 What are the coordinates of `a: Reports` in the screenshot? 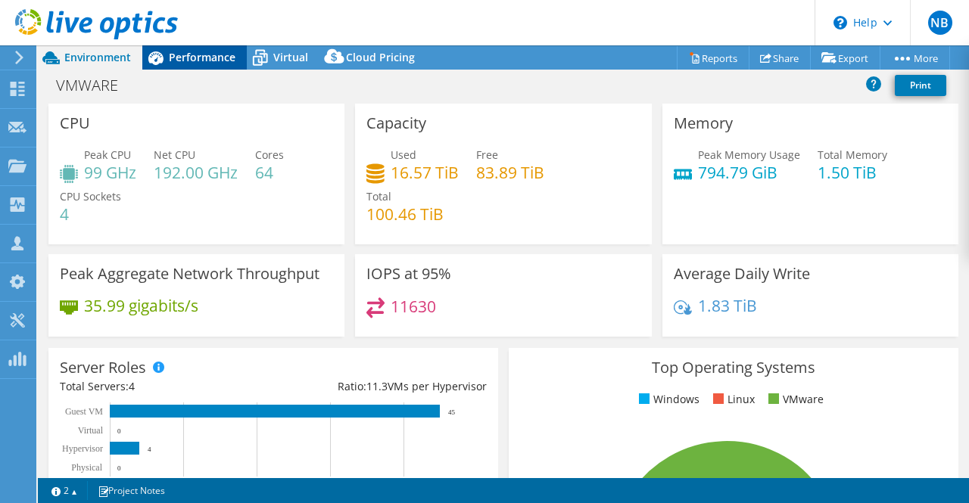 It's located at (713, 58).